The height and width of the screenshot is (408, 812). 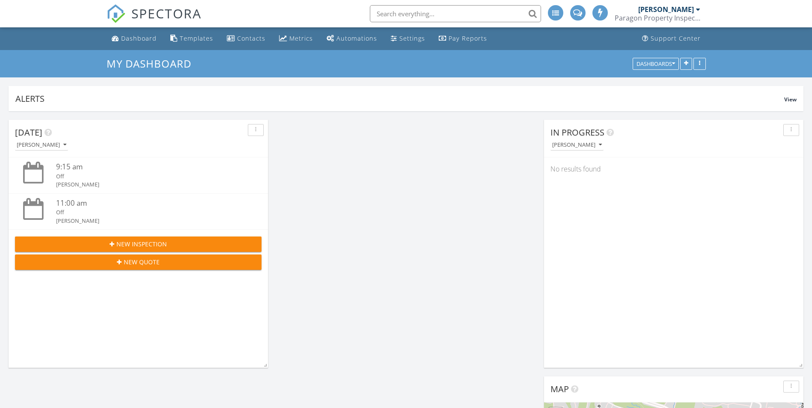 I want to click on div: No results found, so click(x=673, y=169).